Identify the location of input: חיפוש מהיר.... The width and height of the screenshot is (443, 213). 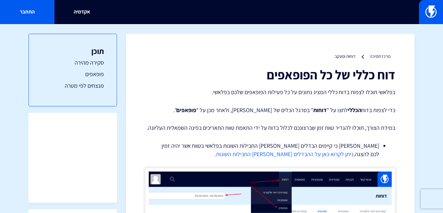
(221, 12).